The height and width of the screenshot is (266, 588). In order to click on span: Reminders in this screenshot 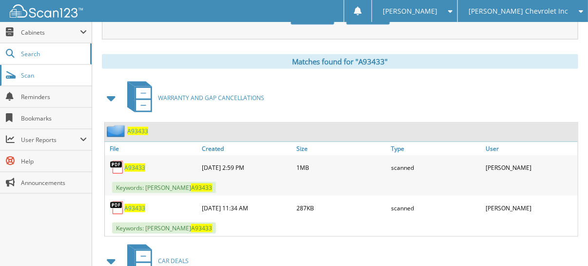, I will do `click(54, 97)`.